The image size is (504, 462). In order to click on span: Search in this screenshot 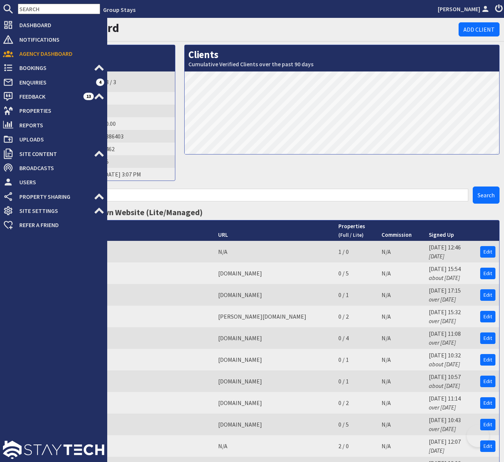, I will do `click(486, 195)`.